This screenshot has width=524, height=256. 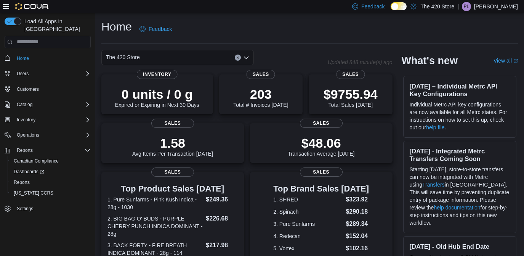 I want to click on button: Canadian Compliance, so click(x=51, y=161).